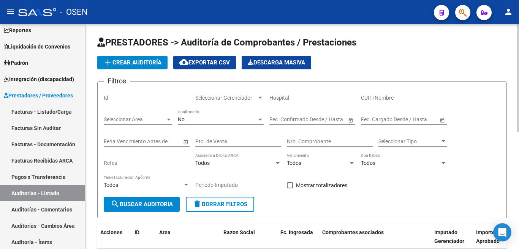  Describe the element at coordinates (276, 63) in the screenshot. I see `button: Descarga Masiva` at that location.